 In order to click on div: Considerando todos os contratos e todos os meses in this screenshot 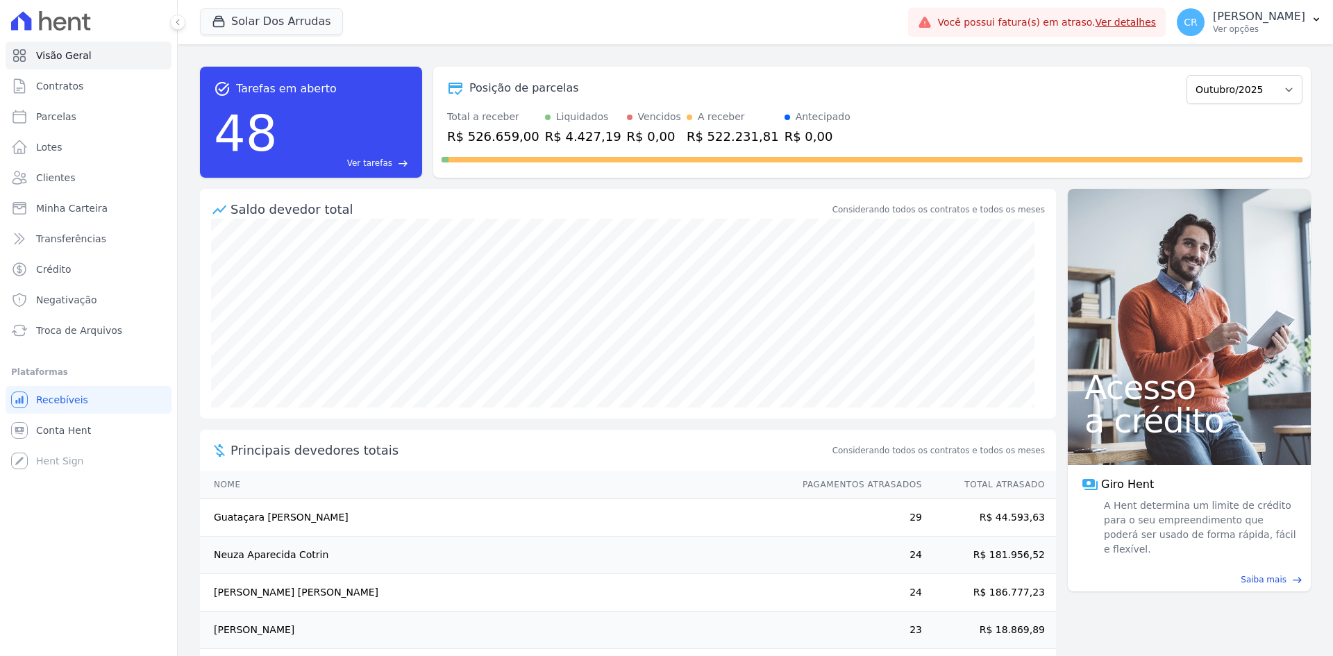, I will do `click(938, 210)`.